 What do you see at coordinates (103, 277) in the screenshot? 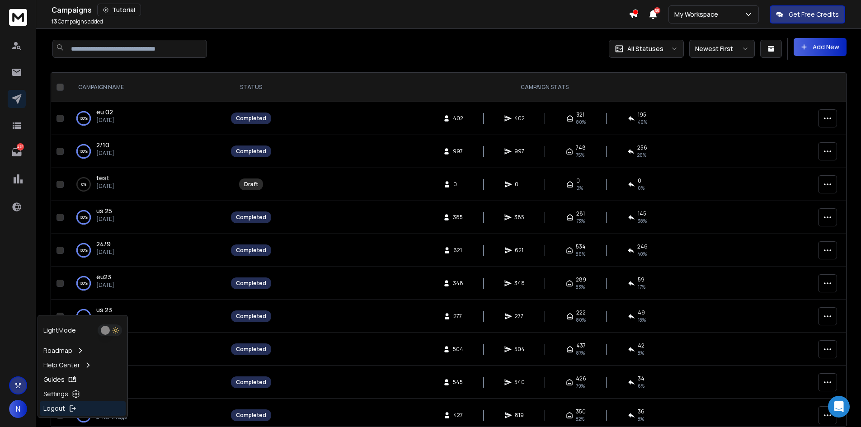
I see `a: eu23` at bounding box center [103, 277].